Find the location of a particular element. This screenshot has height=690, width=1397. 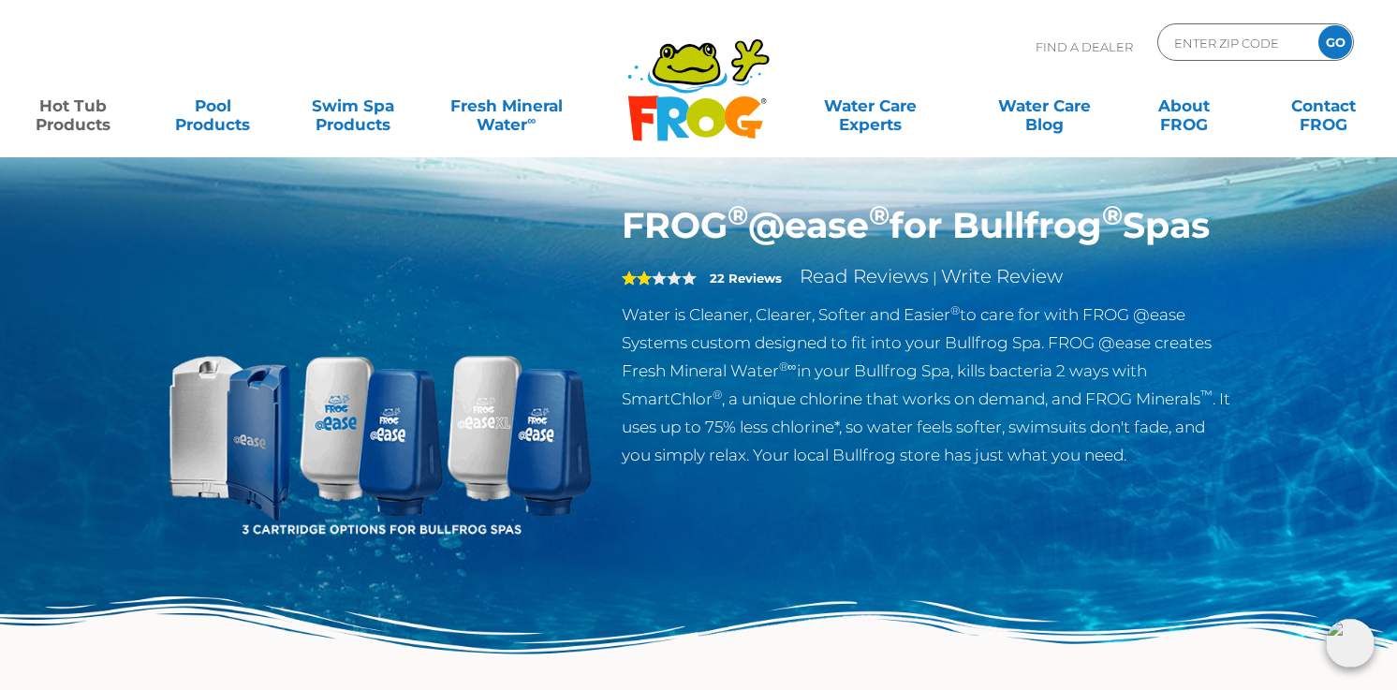

input: GO is located at coordinates (1335, 42).